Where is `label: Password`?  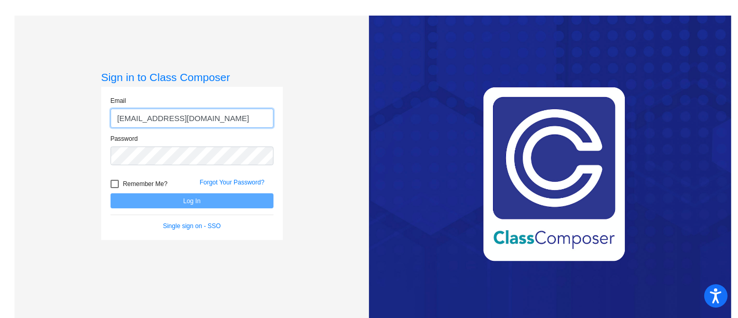 label: Password is located at coordinates (124, 139).